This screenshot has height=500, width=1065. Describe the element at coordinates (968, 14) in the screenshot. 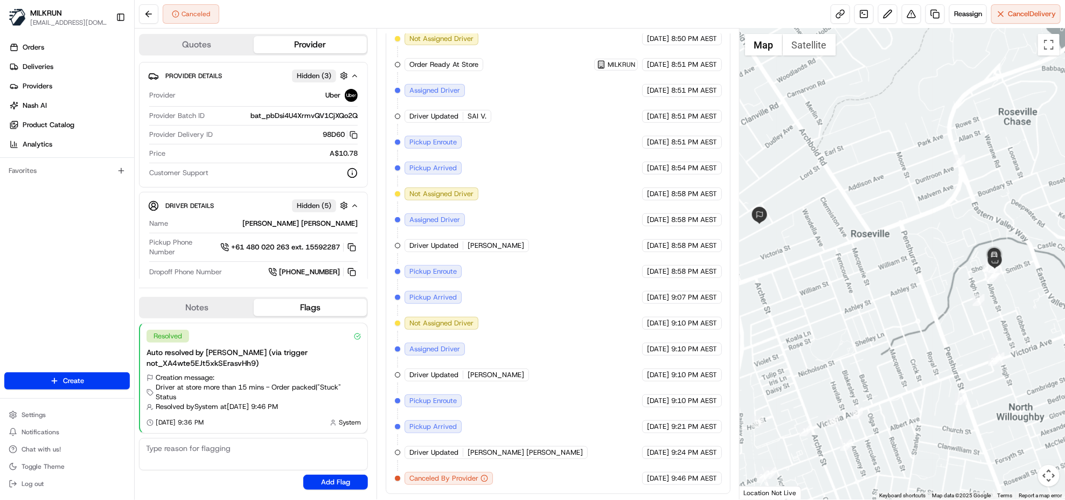

I see `span: Reassign` at that location.